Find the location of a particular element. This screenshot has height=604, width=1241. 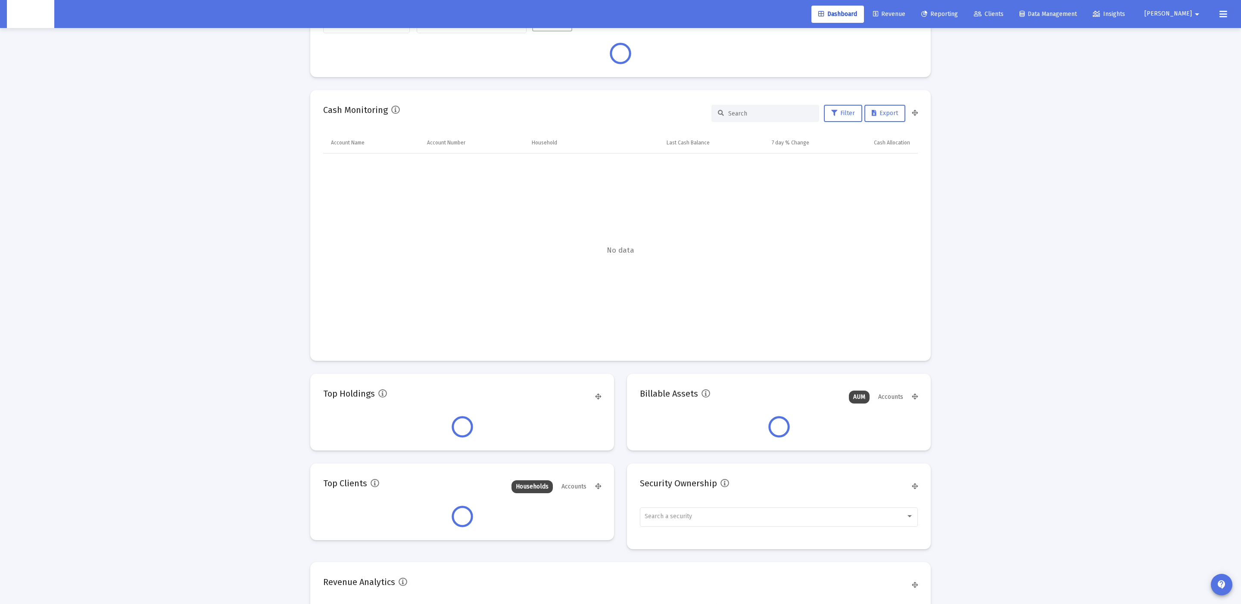

div: Account Name is located at coordinates (348, 143).